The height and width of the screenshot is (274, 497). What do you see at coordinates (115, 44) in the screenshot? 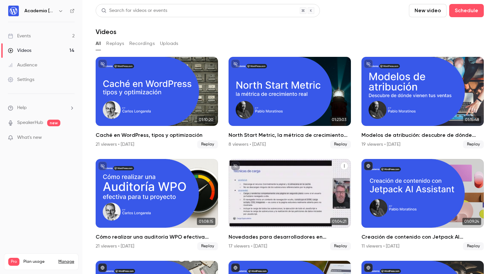
I see `button: Replays` at bounding box center [115, 44].